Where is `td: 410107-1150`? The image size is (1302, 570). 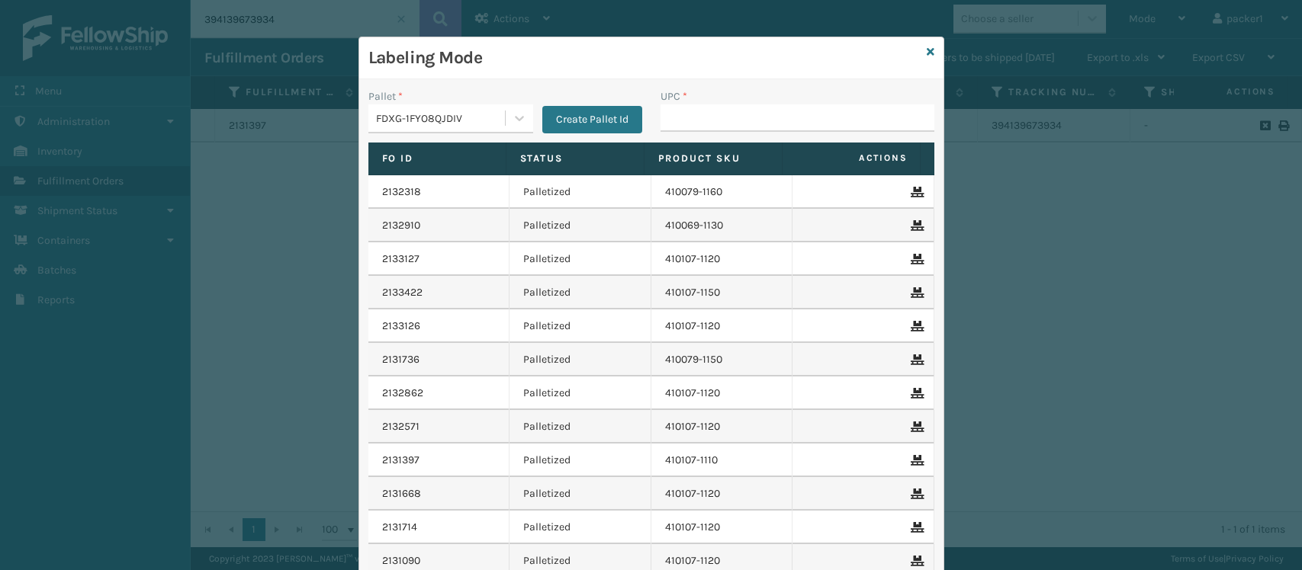
td: 410107-1150 is located at coordinates (722, 293).